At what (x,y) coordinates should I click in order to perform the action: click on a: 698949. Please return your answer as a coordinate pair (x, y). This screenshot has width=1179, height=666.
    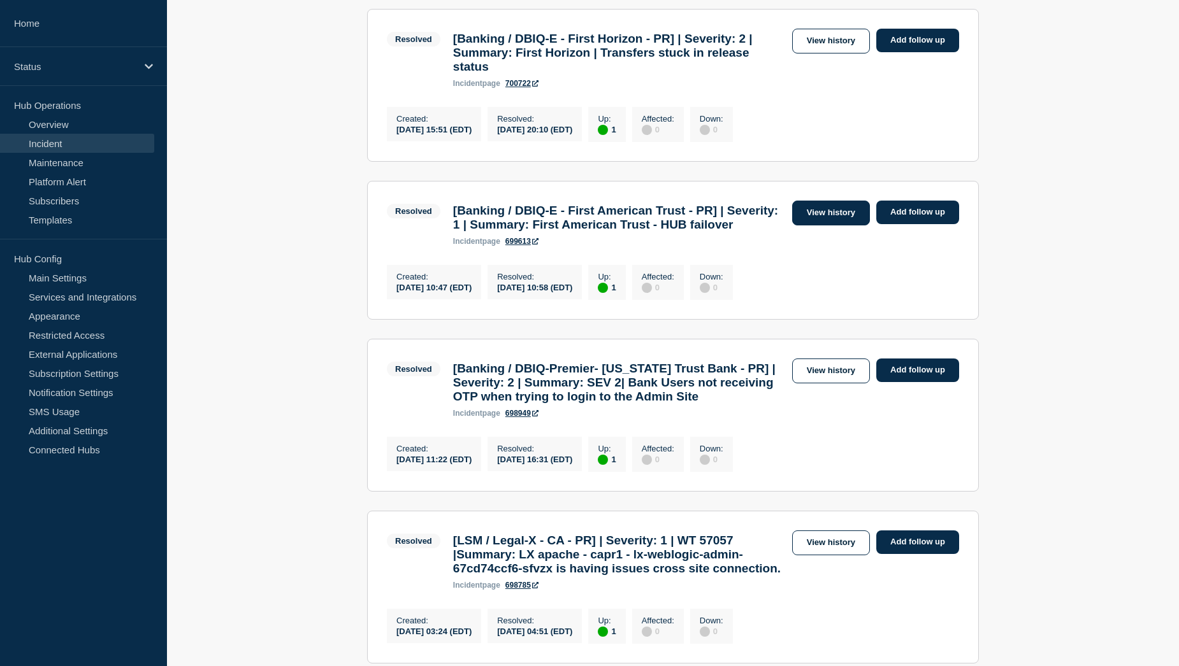
    Looking at the image, I should click on (522, 413).